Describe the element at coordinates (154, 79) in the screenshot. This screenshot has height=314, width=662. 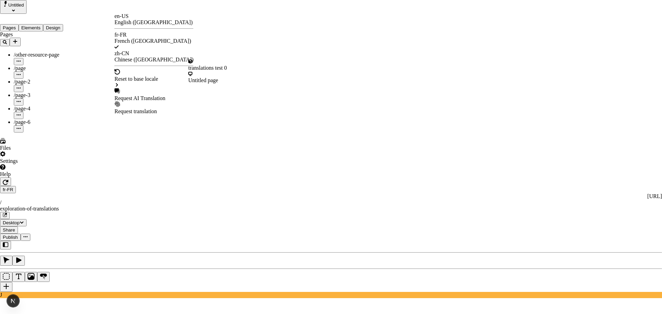
I see `div: Reset to base locale` at that location.